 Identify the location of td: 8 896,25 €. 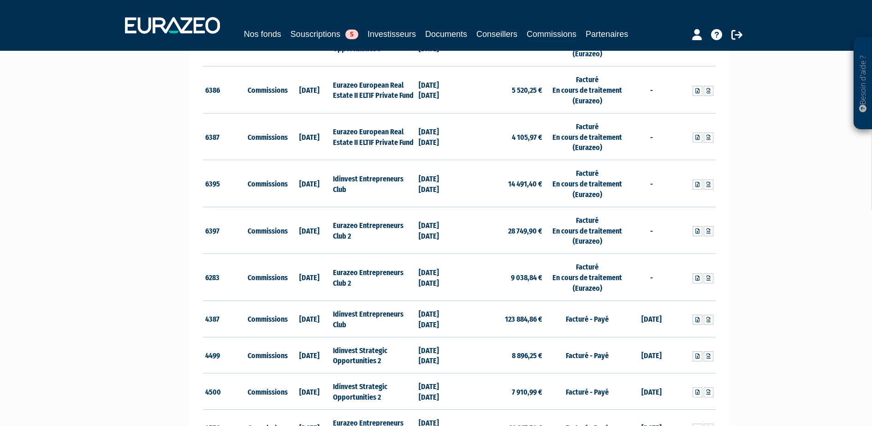
(502, 355).